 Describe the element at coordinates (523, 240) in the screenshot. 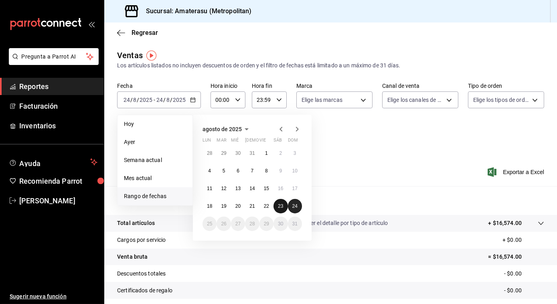

I see `p: + $0.00` at that location.